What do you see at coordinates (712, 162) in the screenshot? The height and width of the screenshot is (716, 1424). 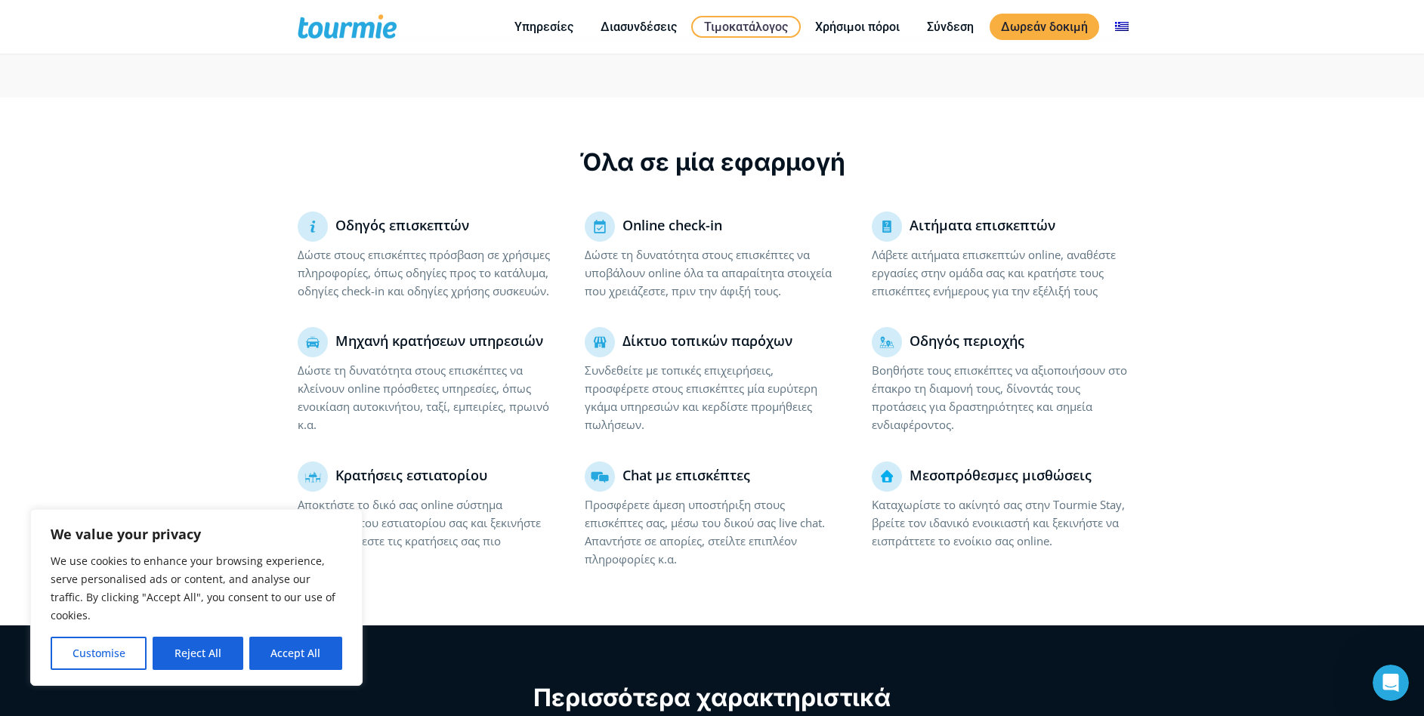 I see `span: Όλα σε μία εφαρμογή` at bounding box center [712, 162].